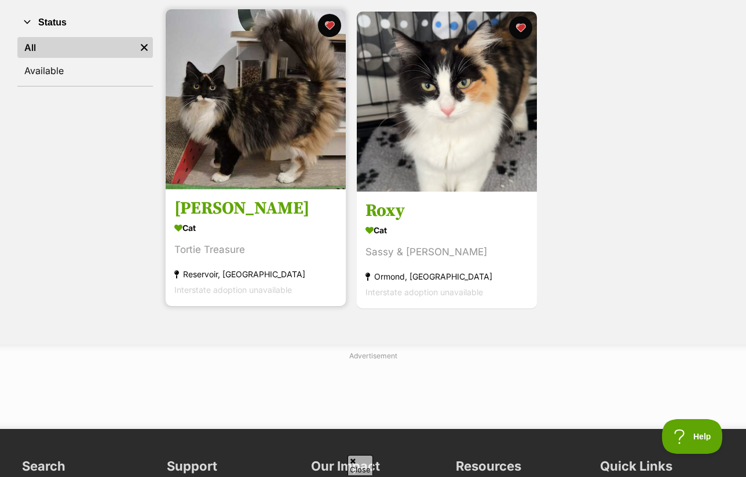 The width and height of the screenshot is (746, 477). Describe the element at coordinates (85, 60) in the screenshot. I see `div: Status` at that location.